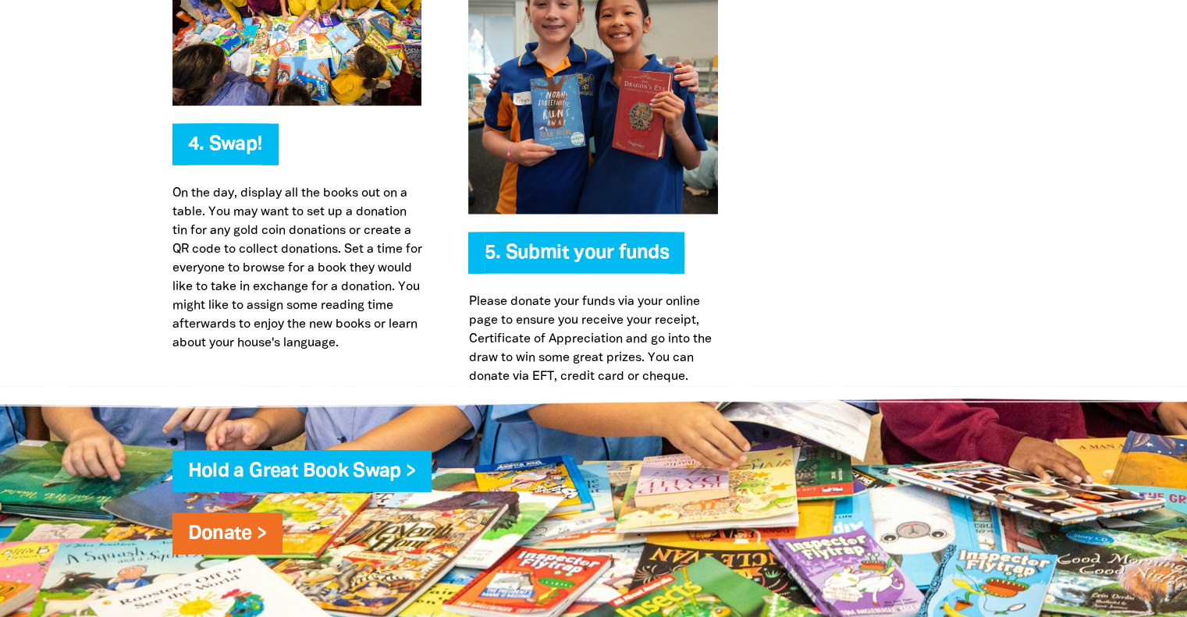 Image resolution: width=1187 pixels, height=617 pixels. I want to click on p: Please donate your funds via your online page to ensure you receive your receipt, Certificate of ..., so click(593, 339).